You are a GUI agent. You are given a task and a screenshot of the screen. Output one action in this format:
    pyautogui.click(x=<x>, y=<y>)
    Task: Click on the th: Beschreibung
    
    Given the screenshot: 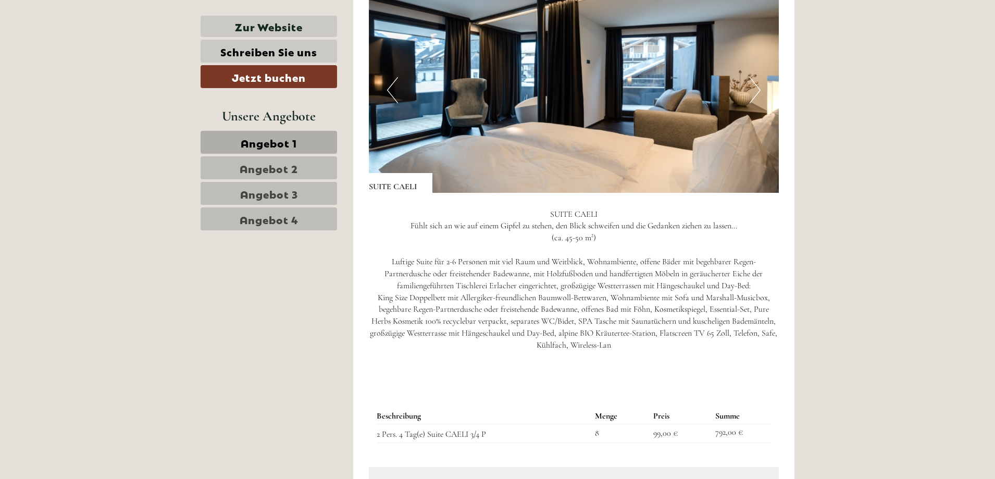 What is the action you would take?
    pyautogui.click(x=484, y=416)
    